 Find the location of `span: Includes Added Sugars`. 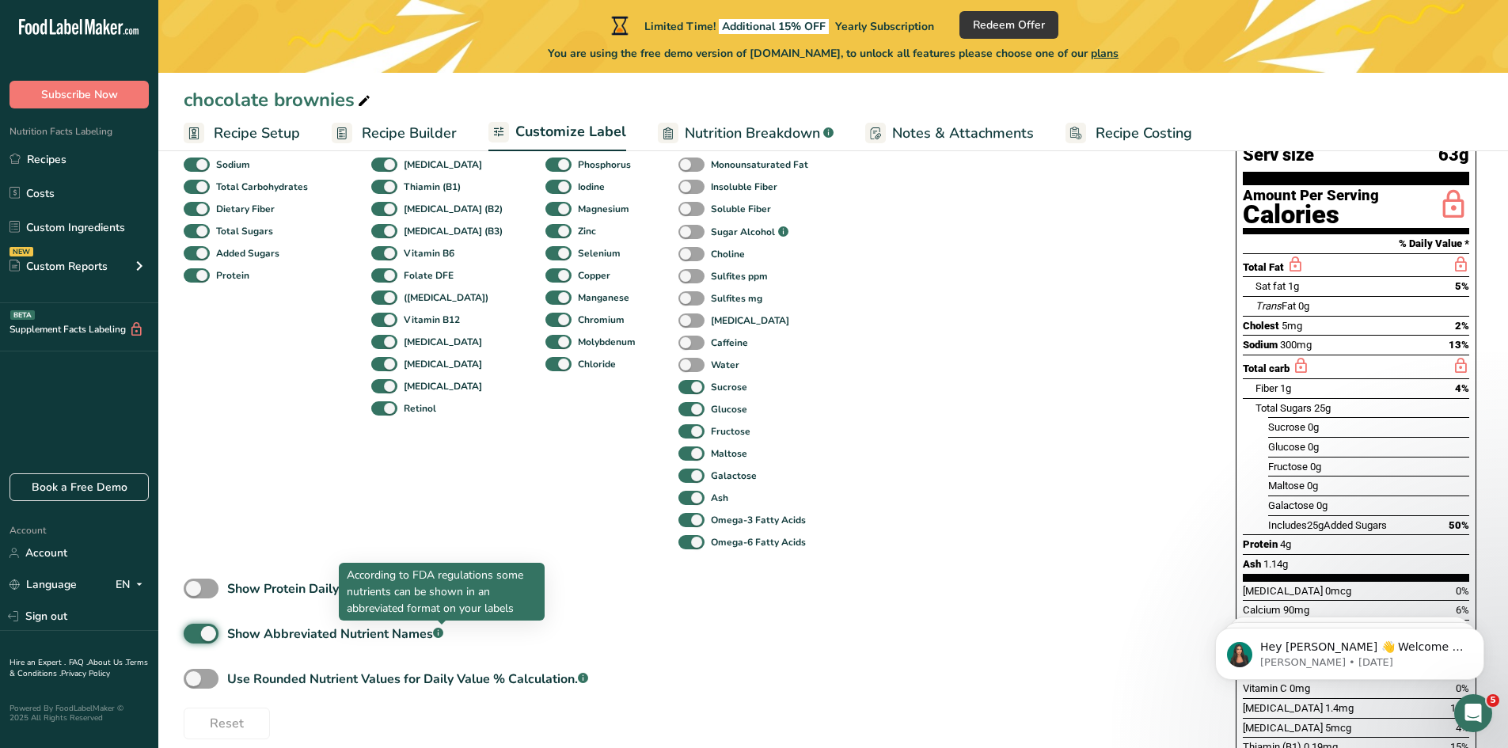

span: Includes Added Sugars is located at coordinates (1328, 525).